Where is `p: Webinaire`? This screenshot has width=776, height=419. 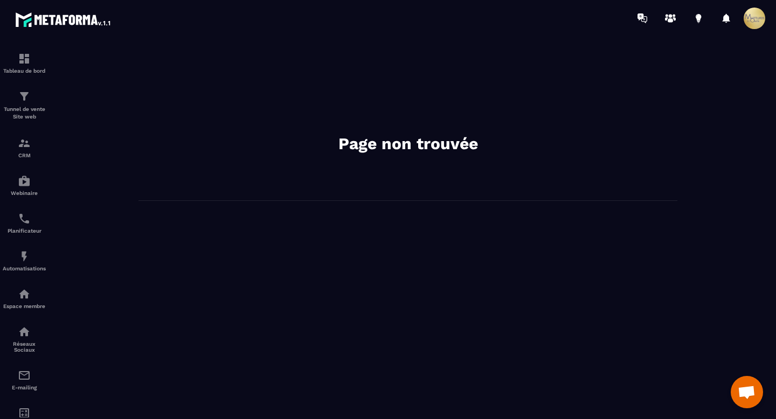
p: Webinaire is located at coordinates (24, 193).